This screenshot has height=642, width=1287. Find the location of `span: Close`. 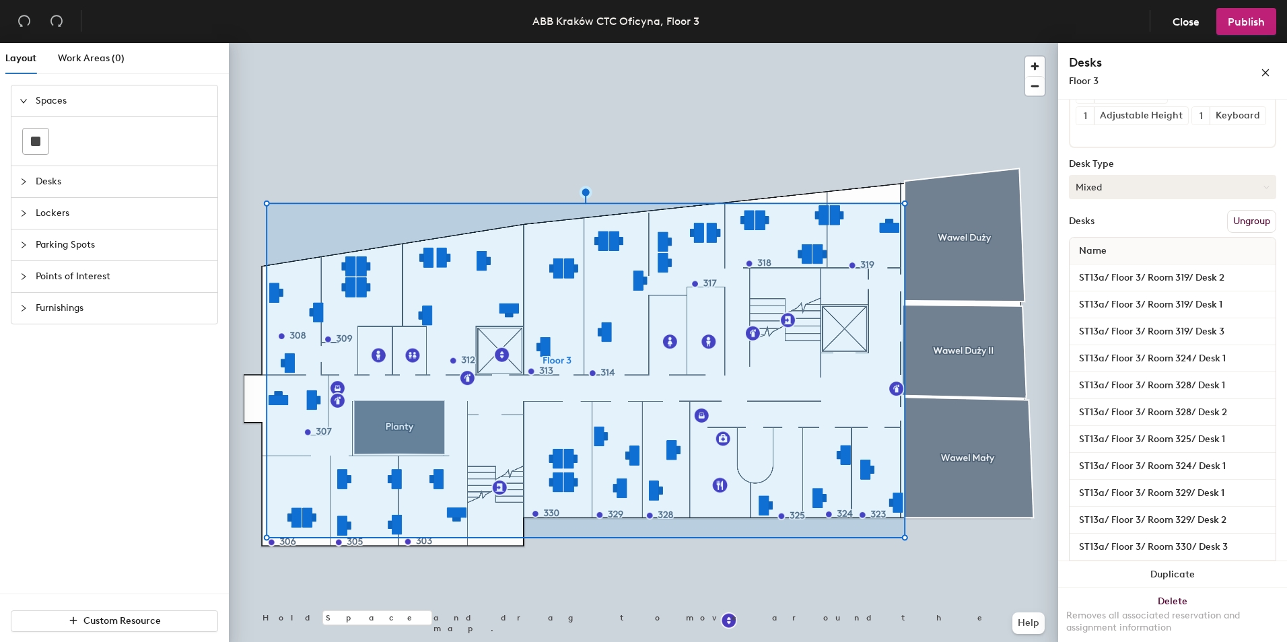

span: Close is located at coordinates (1186, 22).